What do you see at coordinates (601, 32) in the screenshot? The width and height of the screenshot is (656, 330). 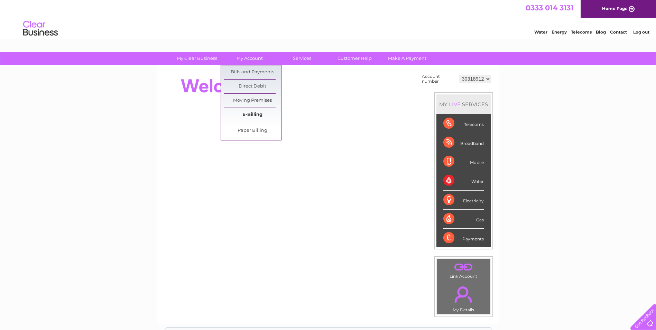 I see `a: Blog` at bounding box center [601, 32].